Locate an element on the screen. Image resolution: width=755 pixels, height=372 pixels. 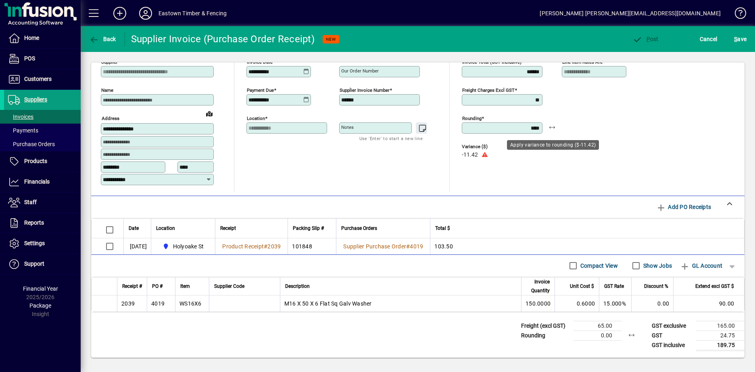
td: 189.75 is located at coordinates (720, 345).